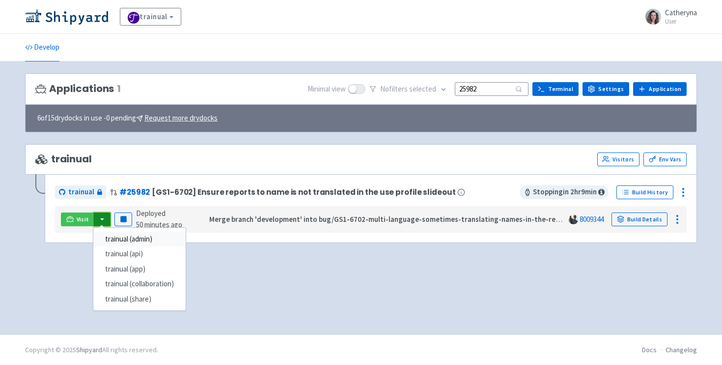  What do you see at coordinates (66, 17) in the screenshot?
I see `img: Shipyard logo` at bounding box center [66, 17].